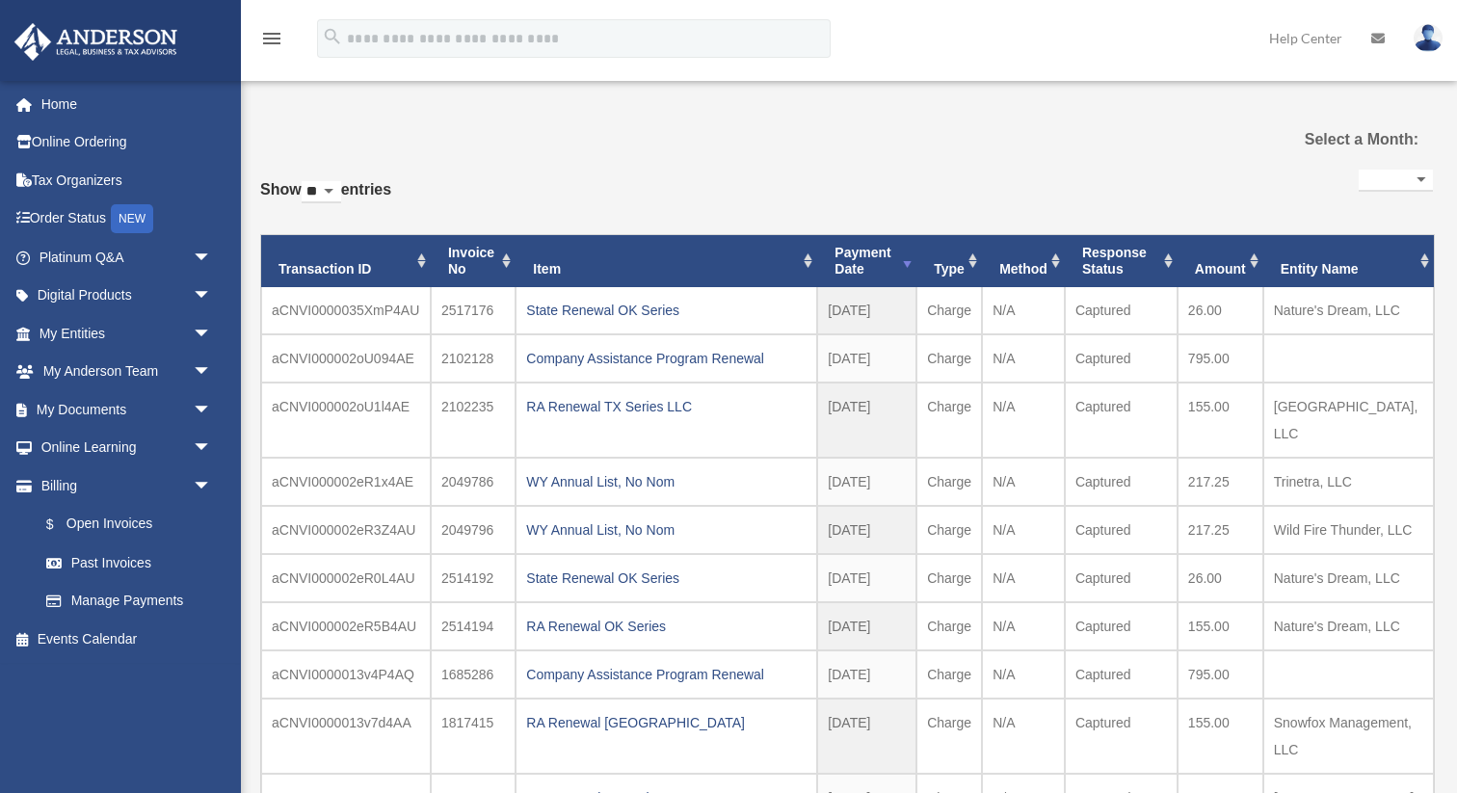  What do you see at coordinates (1220, 578) in the screenshot?
I see `td: 26.00` at bounding box center [1220, 578].